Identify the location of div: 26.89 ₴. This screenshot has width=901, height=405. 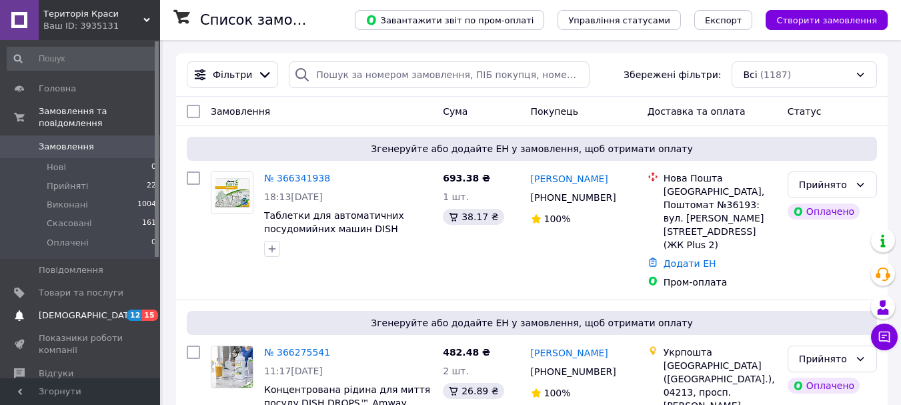
(473, 391).